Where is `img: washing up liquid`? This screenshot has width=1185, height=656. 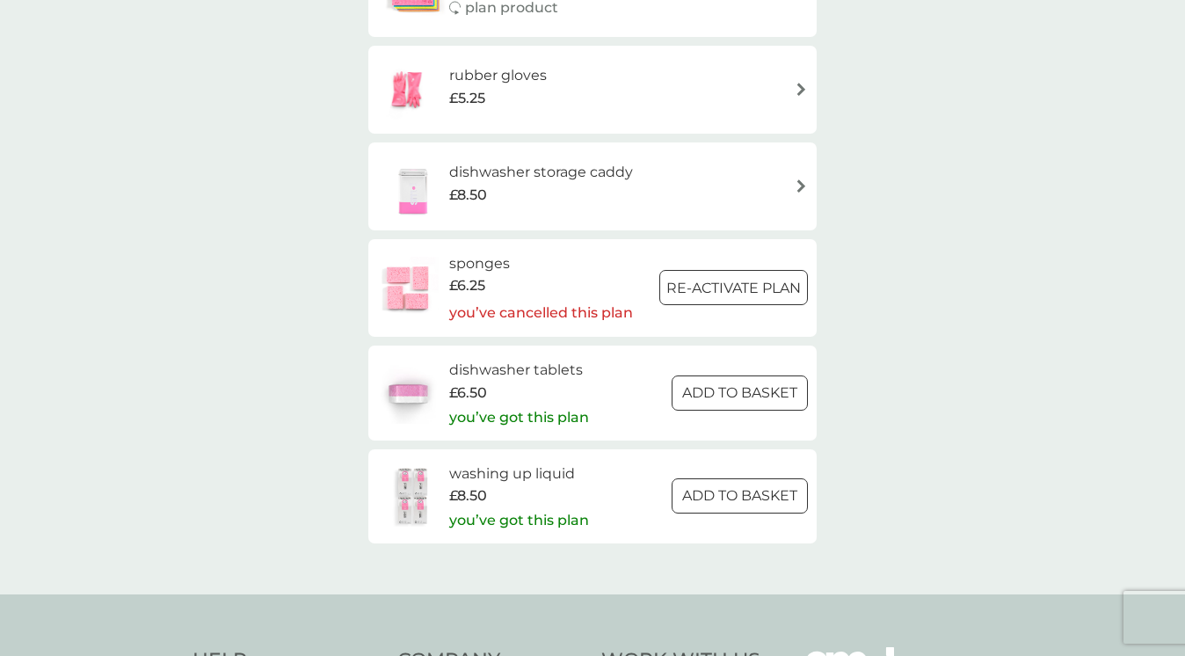
img: washing up liquid is located at coordinates (413, 496).